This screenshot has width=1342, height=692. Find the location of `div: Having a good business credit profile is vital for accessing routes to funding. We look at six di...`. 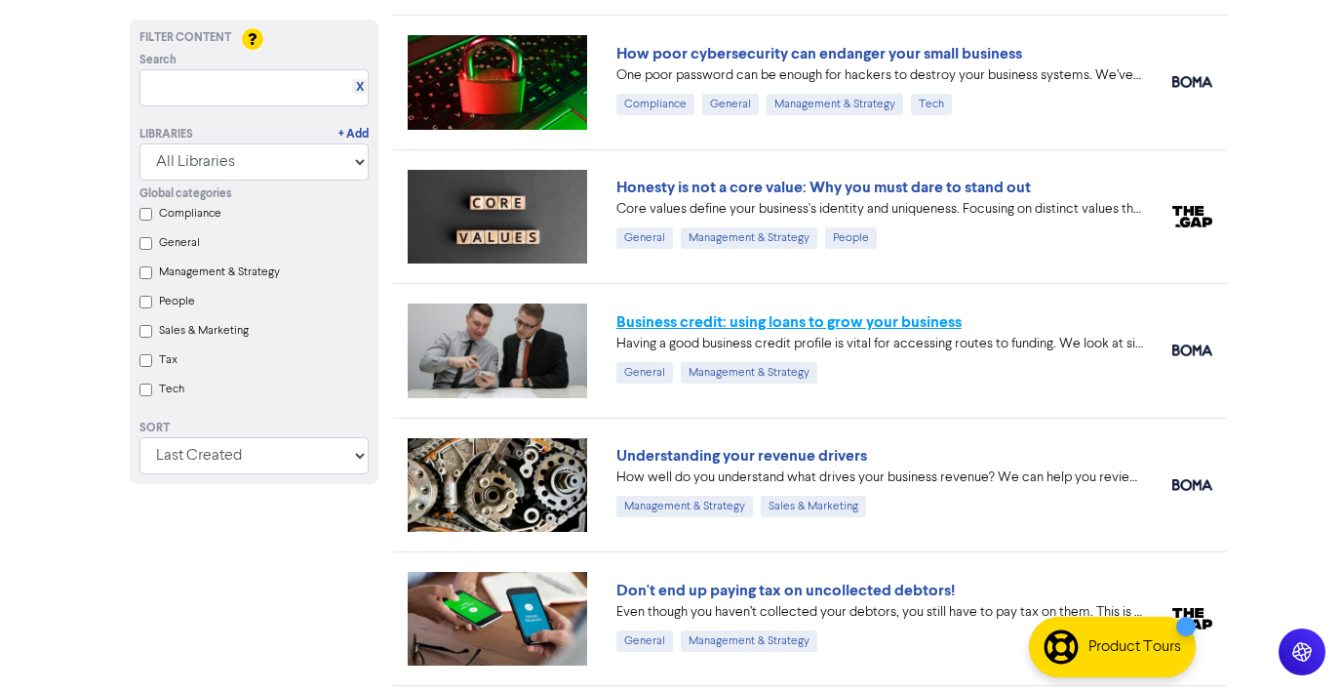

div: Having a good business credit profile is vital for accessing routes to funding. We look at six di... is located at coordinates (880, 343).